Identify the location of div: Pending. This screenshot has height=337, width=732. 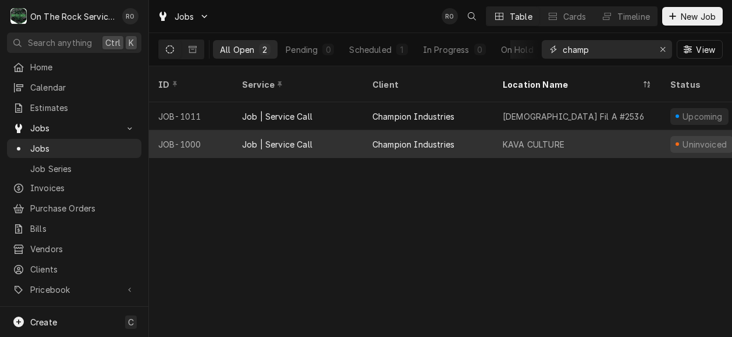
(301, 49).